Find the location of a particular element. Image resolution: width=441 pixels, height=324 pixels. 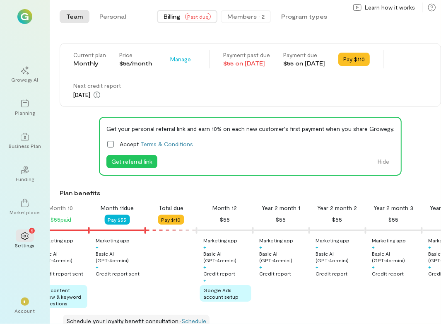

div: $55 paid is located at coordinates (61, 219).